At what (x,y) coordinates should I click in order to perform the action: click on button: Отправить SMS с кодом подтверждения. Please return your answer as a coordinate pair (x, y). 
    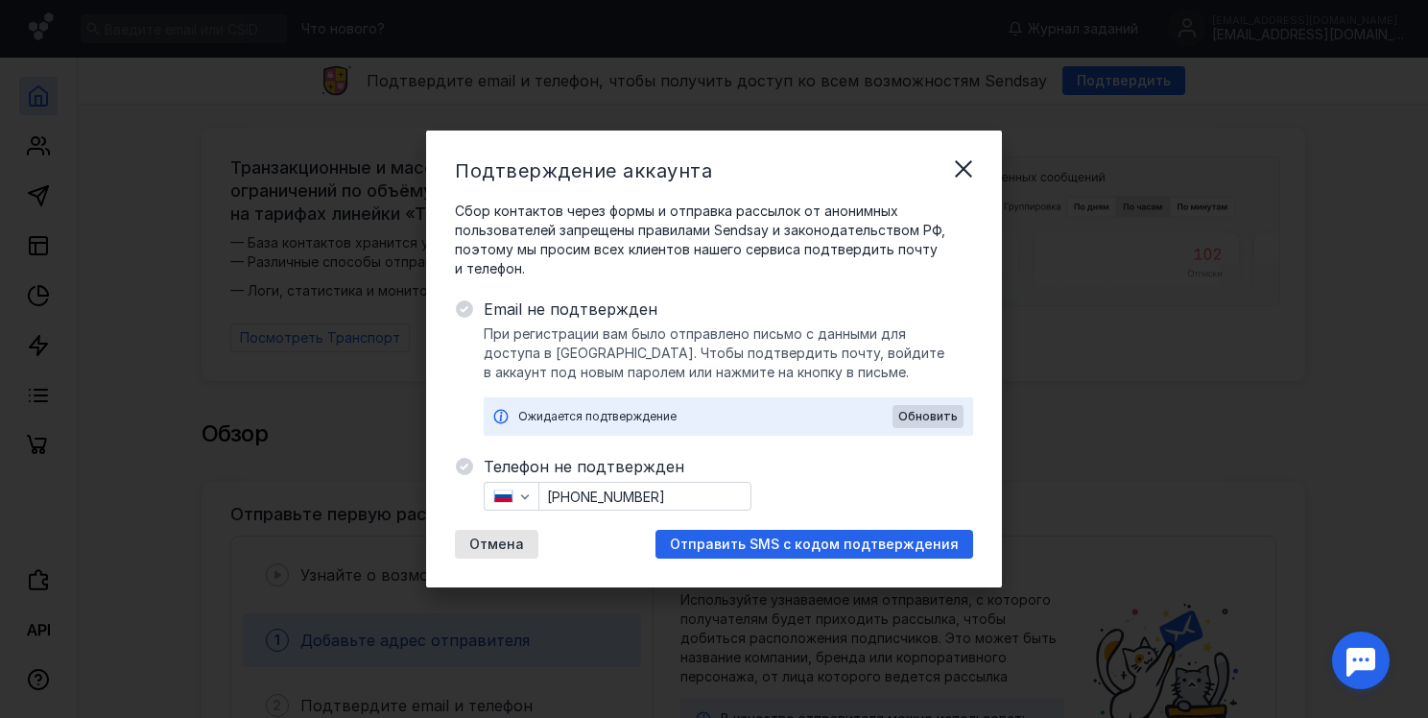
    Looking at the image, I should click on (814, 544).